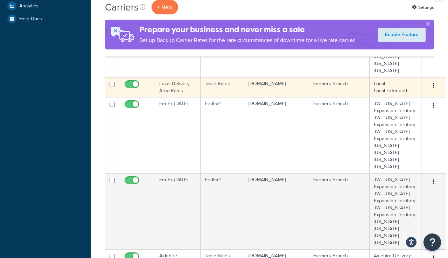 The image size is (448, 258). I want to click on td: Local Delivery Area Rates, so click(178, 87).